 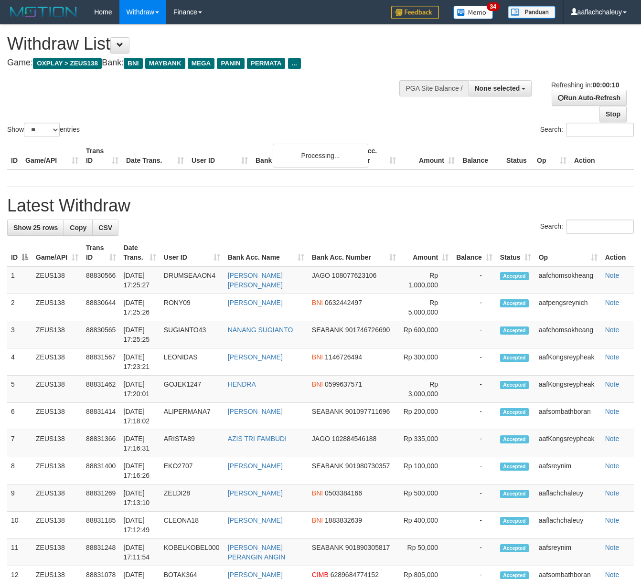 I want to click on td: 88830566, so click(x=101, y=280).